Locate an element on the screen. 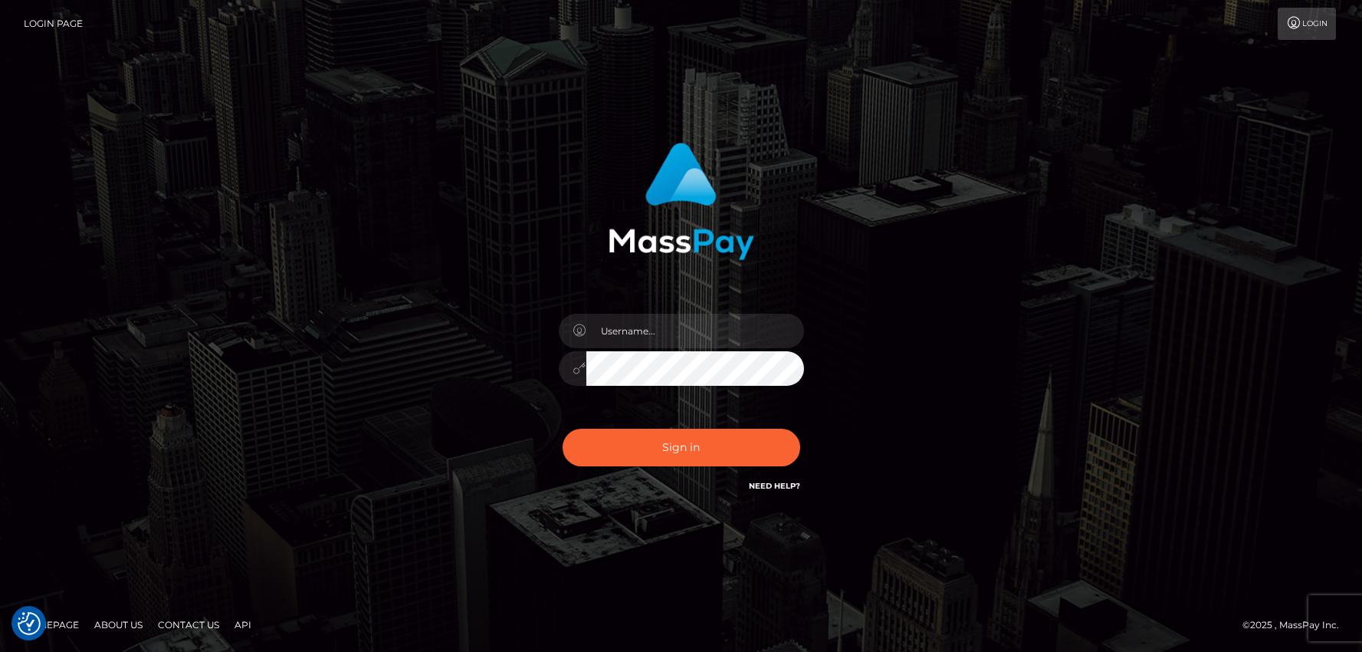 The image size is (1362, 652). a: API is located at coordinates (243, 624).